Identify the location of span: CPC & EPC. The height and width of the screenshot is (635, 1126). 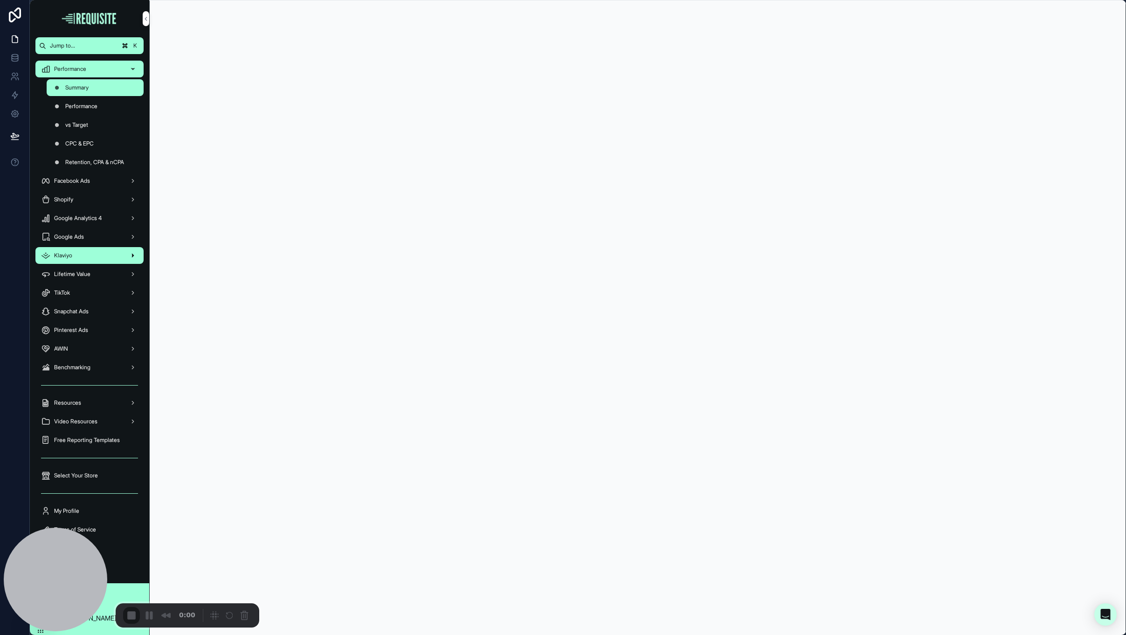
(79, 144).